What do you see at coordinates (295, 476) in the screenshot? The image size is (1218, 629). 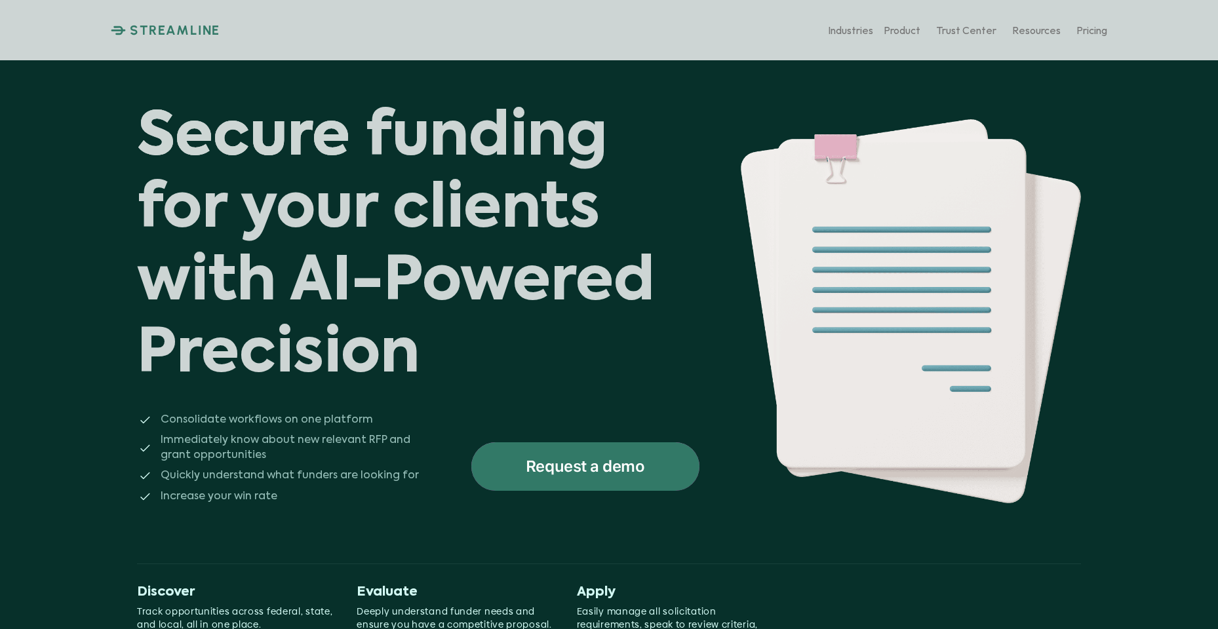 I see `p: Quickly understand what funders are looking for` at bounding box center [295, 476].